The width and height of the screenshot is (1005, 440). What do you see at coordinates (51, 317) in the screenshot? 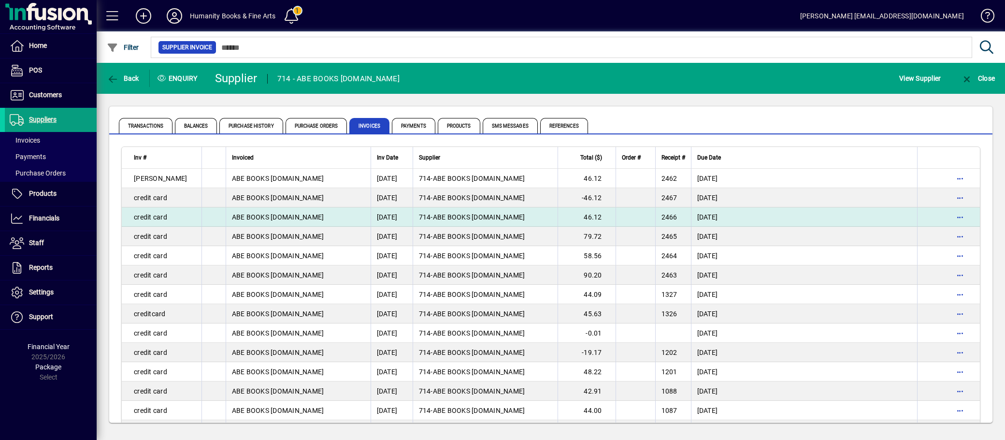
I see `a: Support` at bounding box center [51, 317].